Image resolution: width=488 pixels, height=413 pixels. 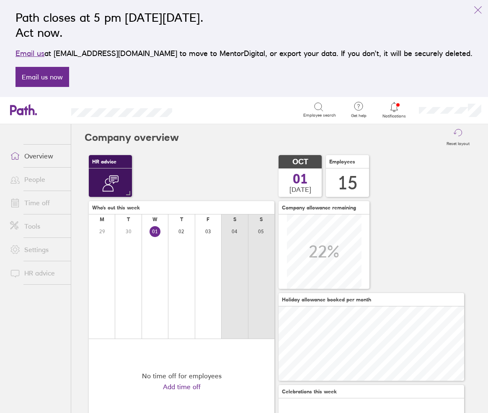 What do you see at coordinates (37, 156) in the screenshot?
I see `a: Overview` at bounding box center [37, 156].